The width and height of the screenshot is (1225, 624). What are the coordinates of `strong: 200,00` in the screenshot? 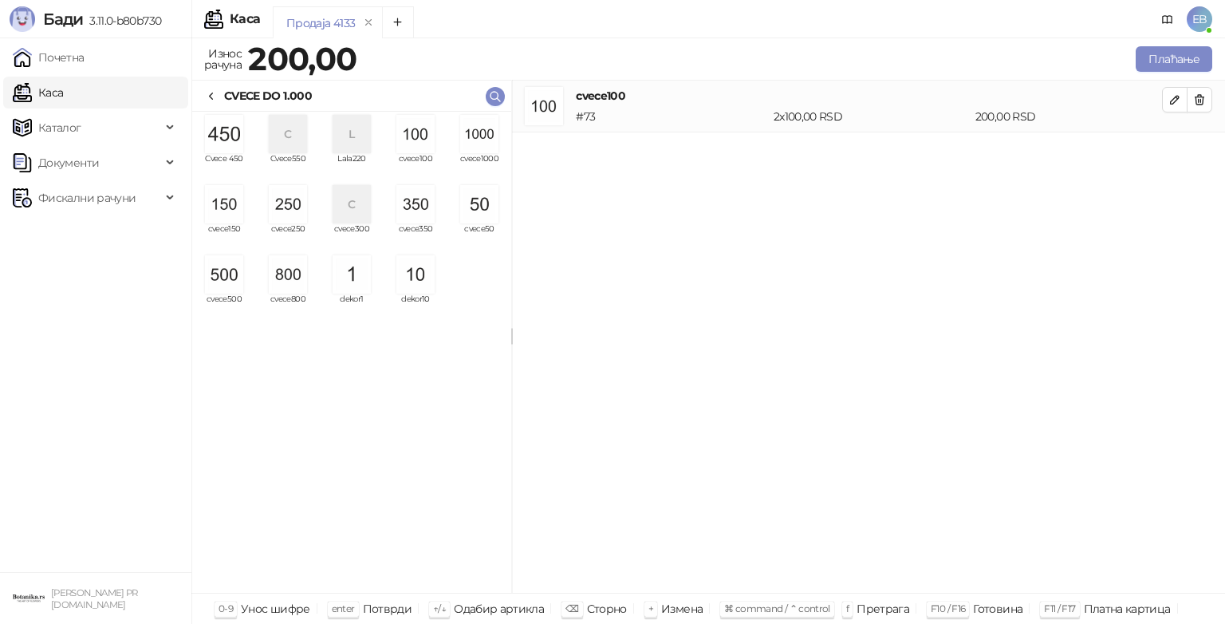 It's located at (302, 58).